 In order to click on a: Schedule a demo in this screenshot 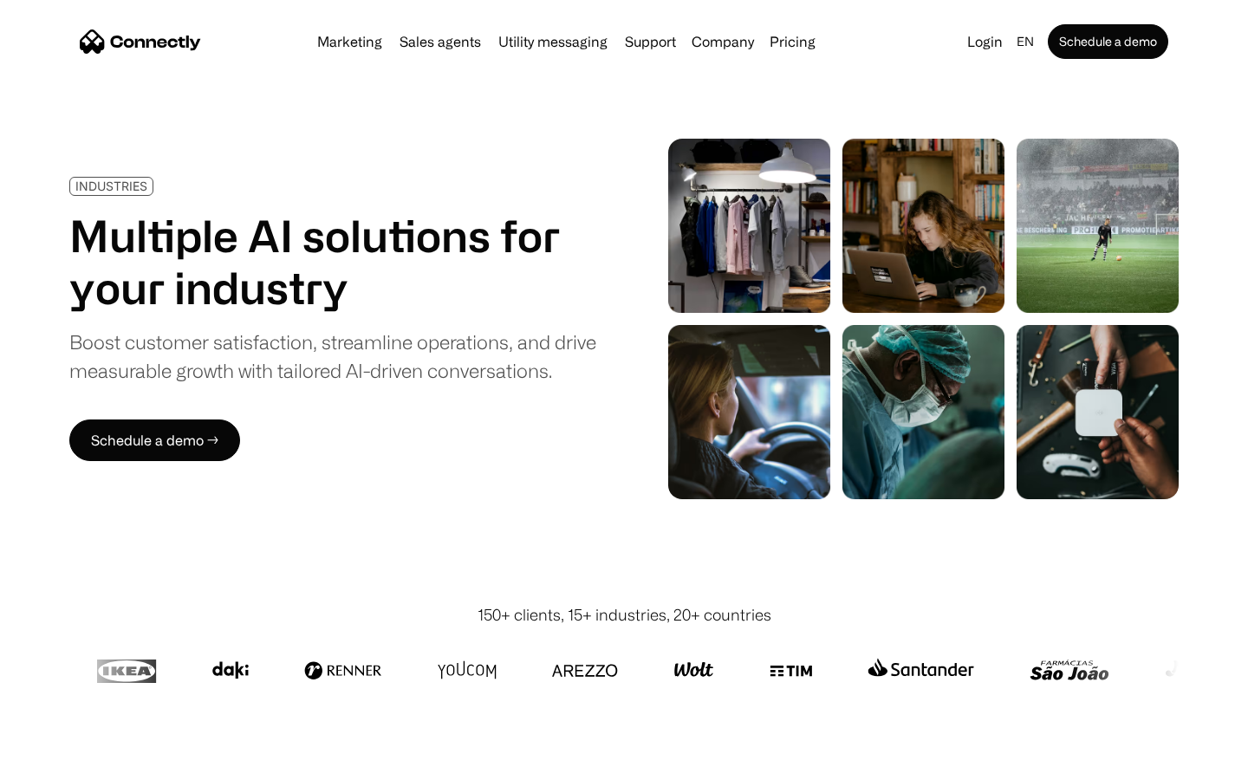, I will do `click(1108, 42)`.